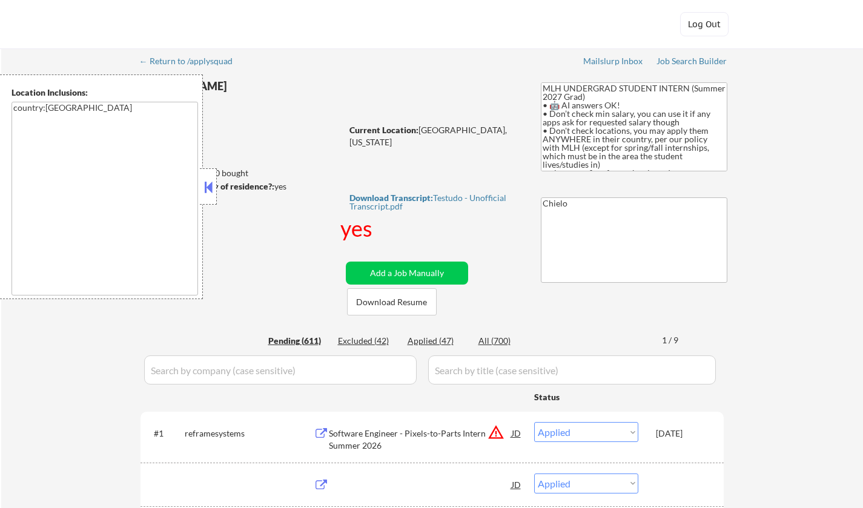 Image resolution: width=863 pixels, height=508 pixels. Describe the element at coordinates (586, 397) in the screenshot. I see `div: Status` at that location.